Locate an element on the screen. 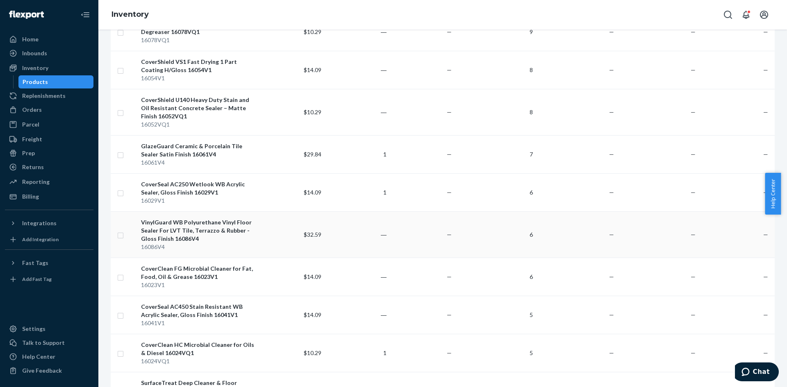 This screenshot has width=787, height=387. div: 16041V1 is located at coordinates (199, 323).